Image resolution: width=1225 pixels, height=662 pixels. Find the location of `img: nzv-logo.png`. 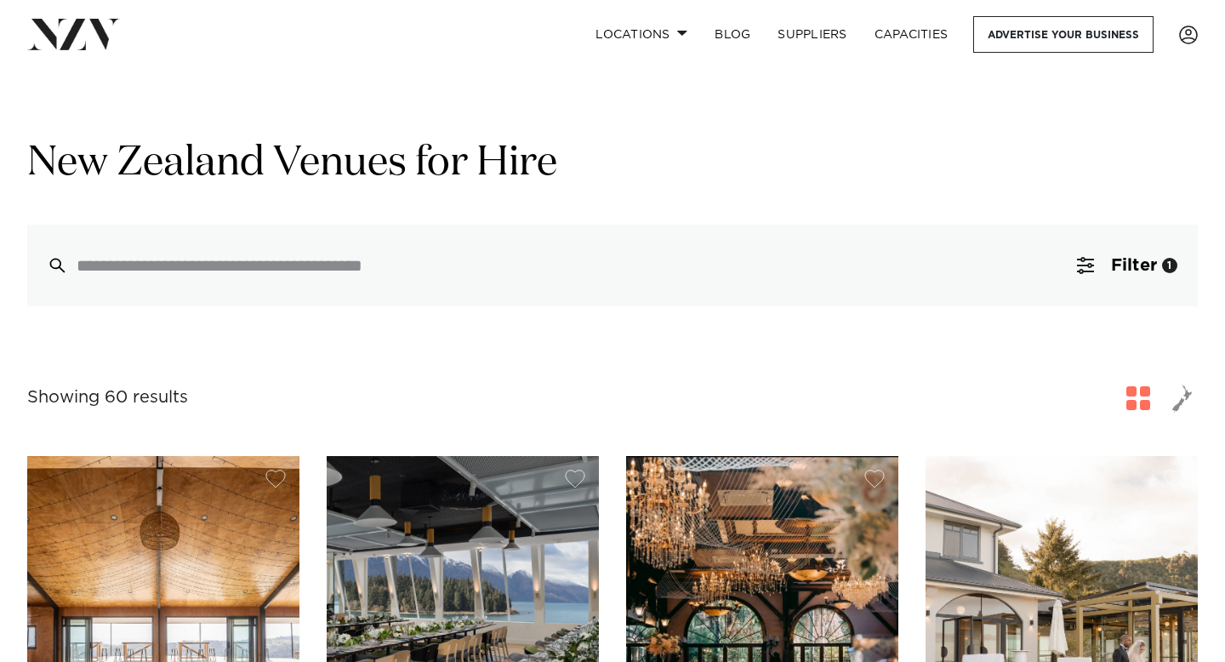

img: nzv-logo.png is located at coordinates (73, 34).